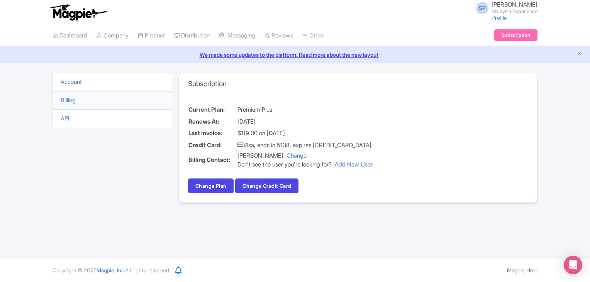 The height and width of the screenshot is (282, 590). What do you see at coordinates (78, 12) in the screenshot?
I see `img: logo-ab69f6fb50320c5b225c76a69d11143b.png` at bounding box center [78, 12].